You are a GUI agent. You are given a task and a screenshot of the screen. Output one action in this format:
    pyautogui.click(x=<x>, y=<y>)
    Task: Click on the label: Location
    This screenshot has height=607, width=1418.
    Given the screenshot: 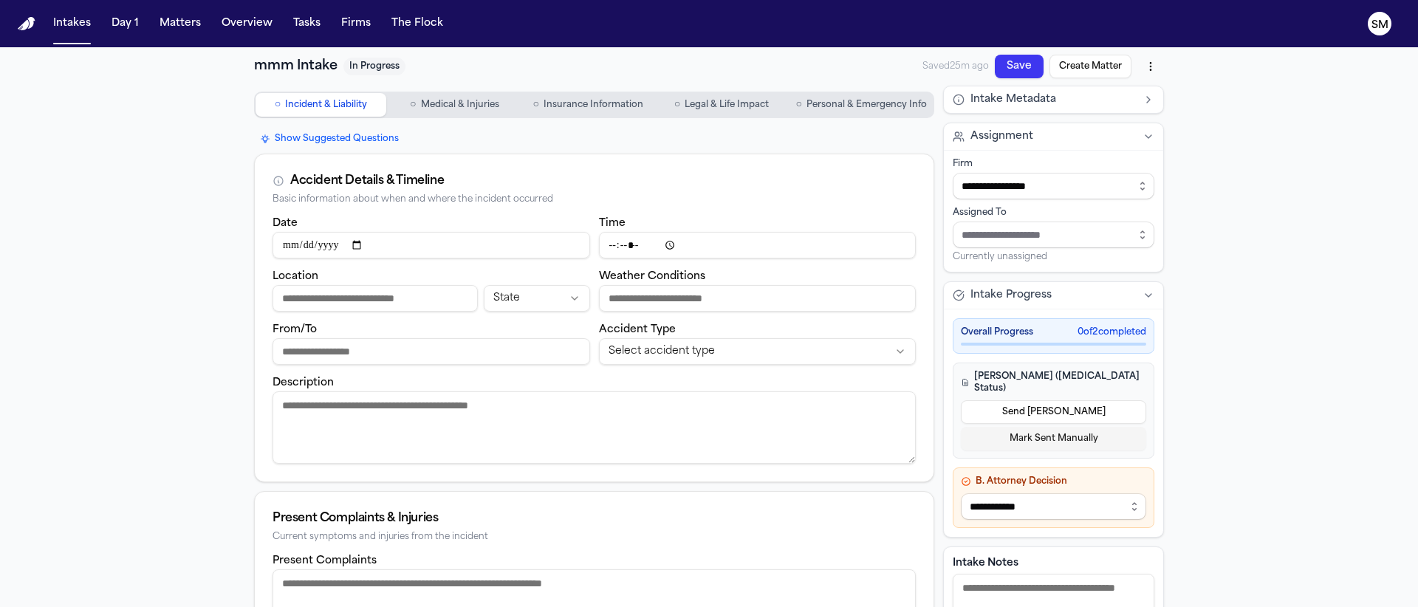 What is the action you would take?
    pyautogui.click(x=295, y=276)
    